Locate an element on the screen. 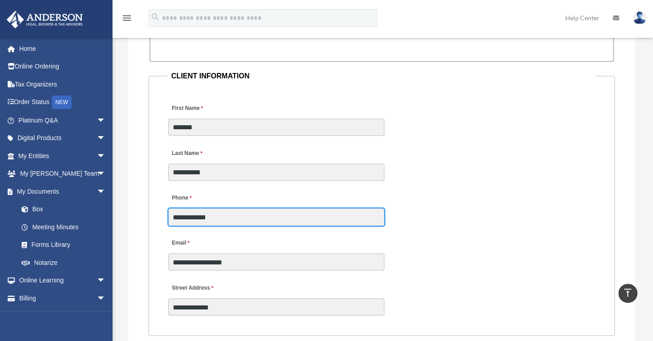 Image resolution: width=653 pixels, height=341 pixels. a: Platinum Q&Aarrow_drop_down is located at coordinates (63, 120).